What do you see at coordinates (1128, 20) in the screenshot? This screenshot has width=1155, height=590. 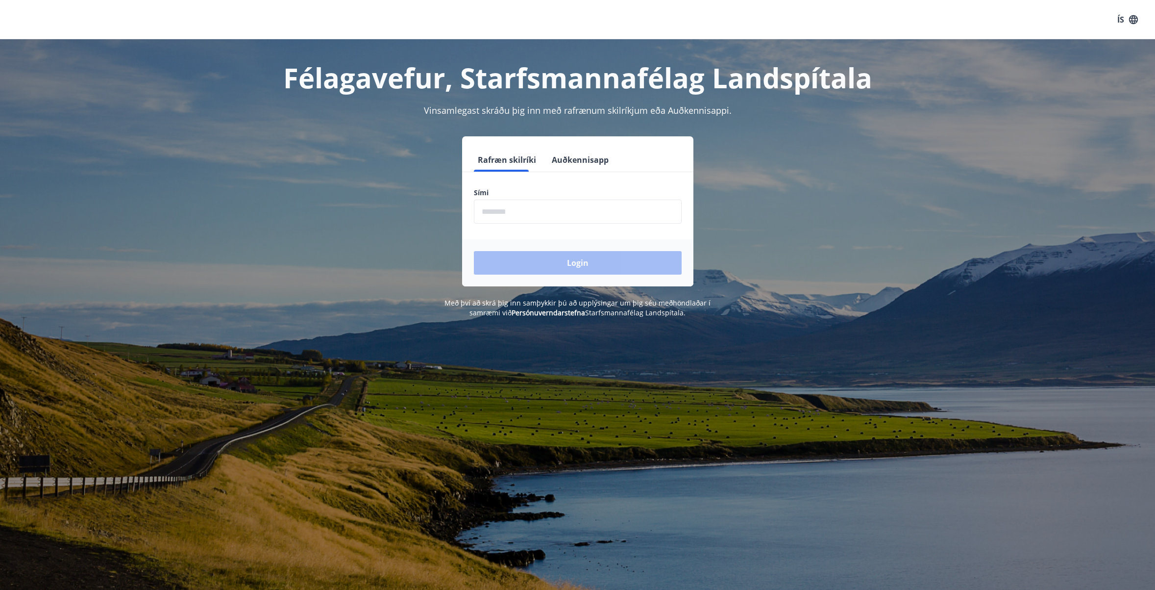 I see `button: ÍS` at bounding box center [1128, 20].